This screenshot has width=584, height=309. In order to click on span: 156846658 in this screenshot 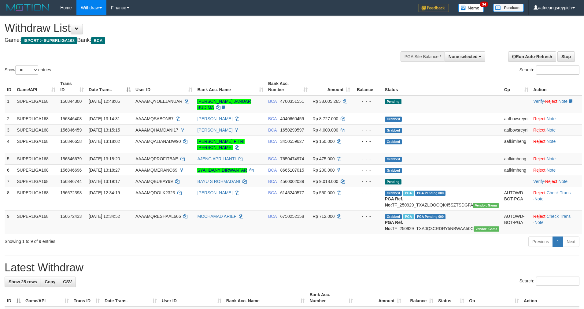, I will do `click(71, 141)`.